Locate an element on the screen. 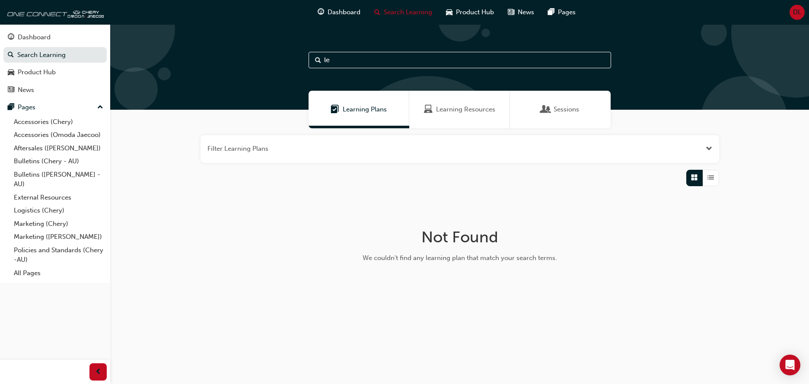 Image resolution: width=809 pixels, height=384 pixels. input: Search... is located at coordinates (460, 60).